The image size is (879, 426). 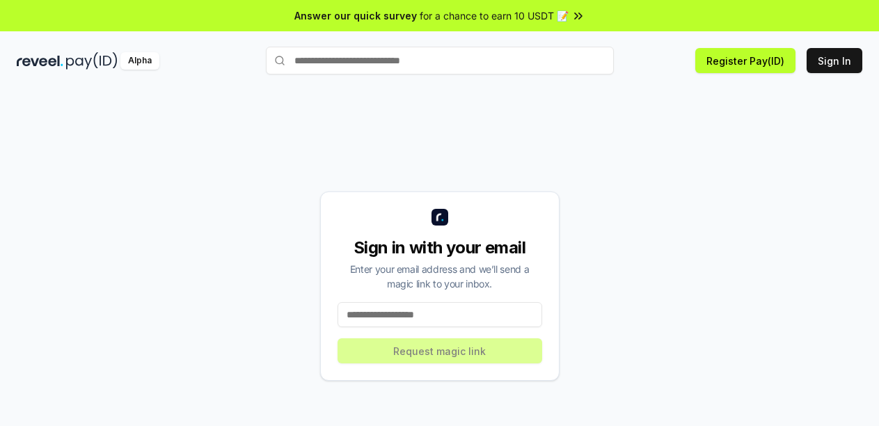 What do you see at coordinates (440, 217) in the screenshot?
I see `img: logo_small` at bounding box center [440, 217].